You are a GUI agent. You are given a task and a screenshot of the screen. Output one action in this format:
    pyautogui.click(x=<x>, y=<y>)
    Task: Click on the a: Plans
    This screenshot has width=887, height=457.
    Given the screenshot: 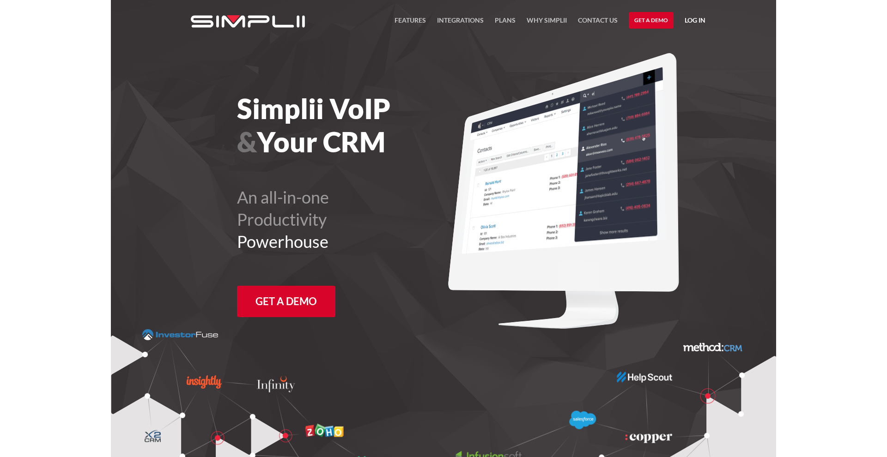 What is the action you would take?
    pyautogui.click(x=505, y=23)
    